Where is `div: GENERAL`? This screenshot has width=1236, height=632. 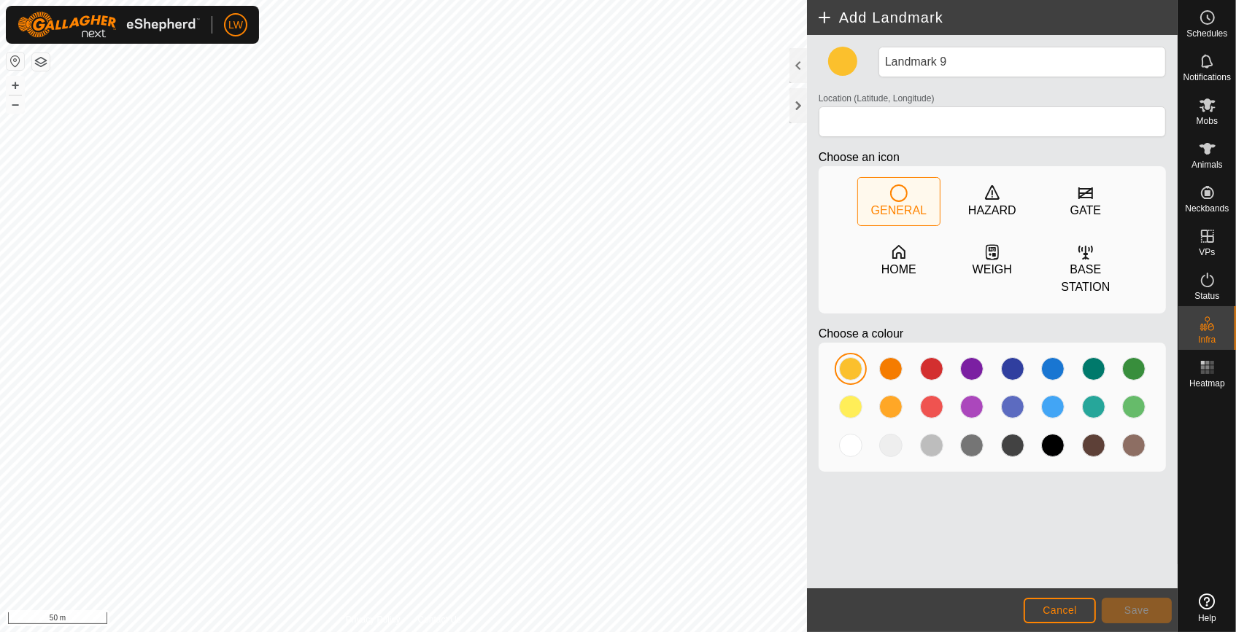
div: GENERAL is located at coordinates (899, 211).